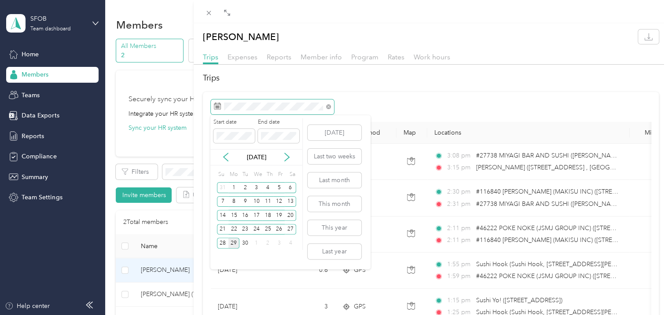 This screenshot has width=668, height=315. I want to click on button: Last month, so click(334, 180).